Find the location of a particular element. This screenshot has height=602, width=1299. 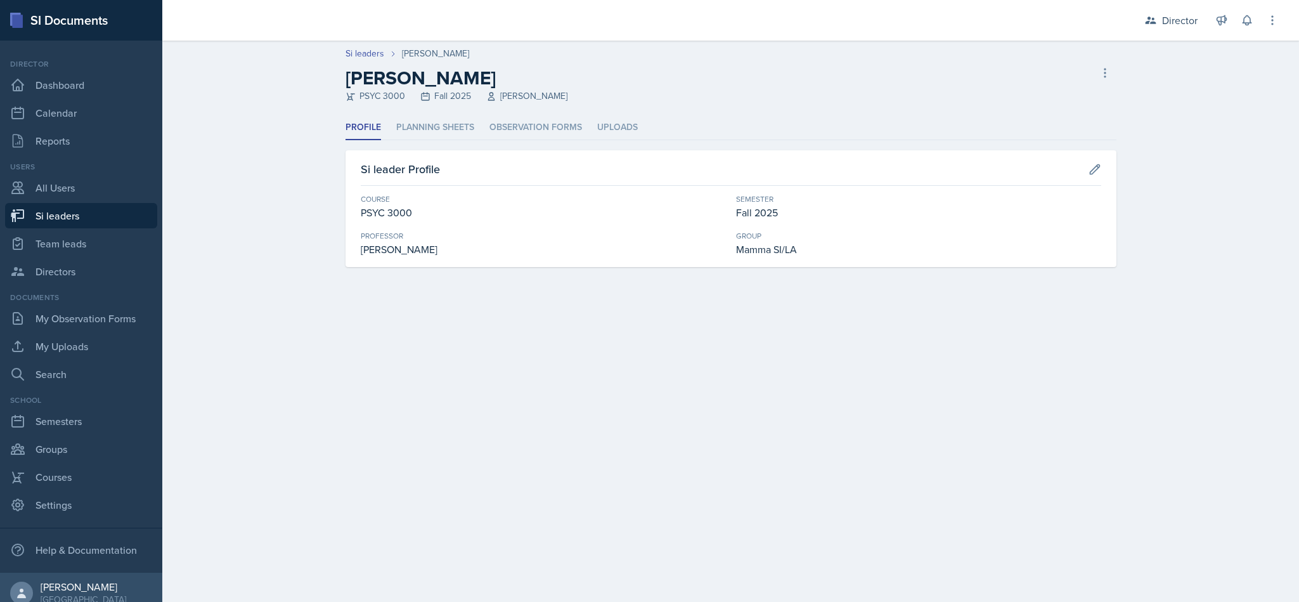

div: PSYC 3000 is located at coordinates (543, 212).